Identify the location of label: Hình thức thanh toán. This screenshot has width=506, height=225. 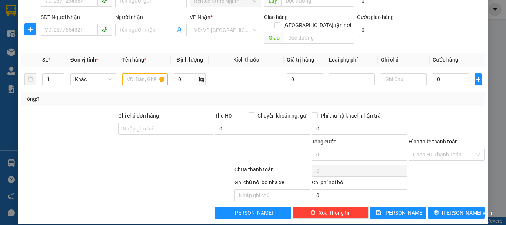
(433, 142).